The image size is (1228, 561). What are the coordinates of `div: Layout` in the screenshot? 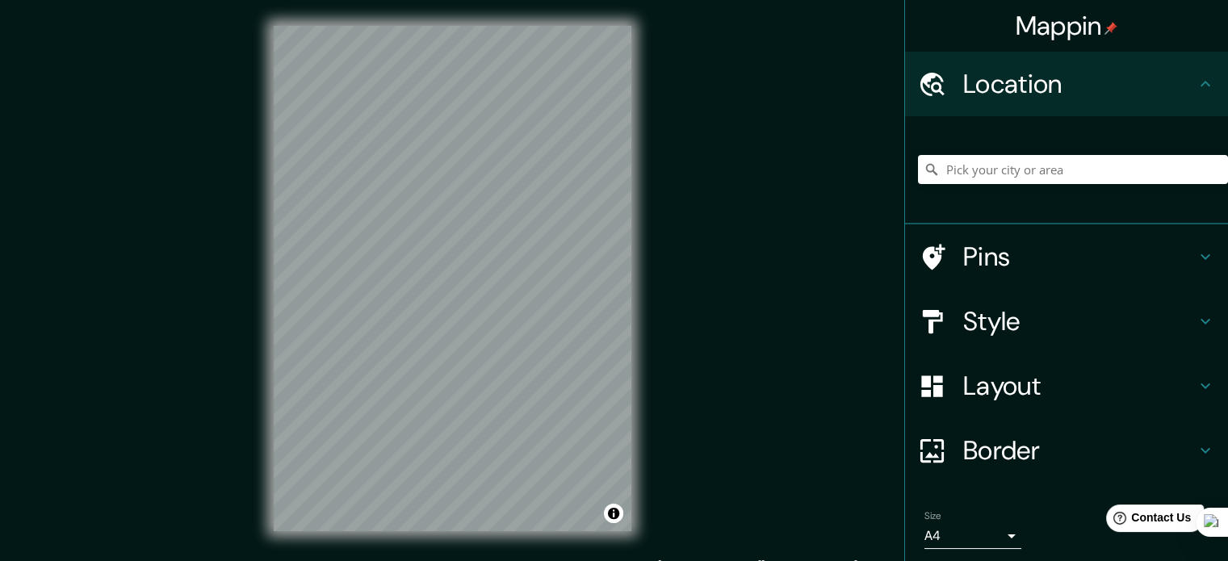 It's located at (1067, 386).